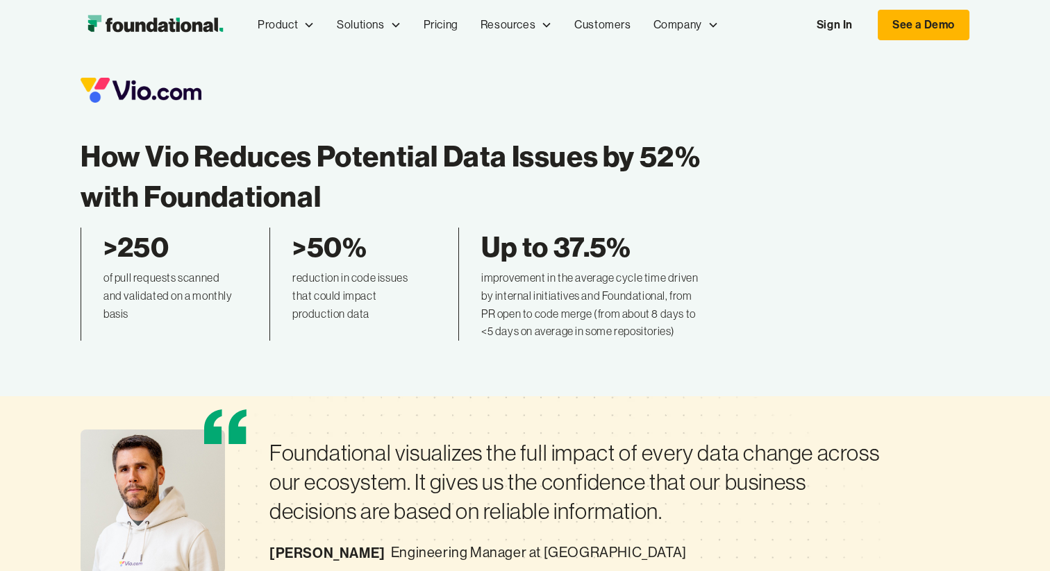  I want to click on img: Foundational Logo, so click(155, 25).